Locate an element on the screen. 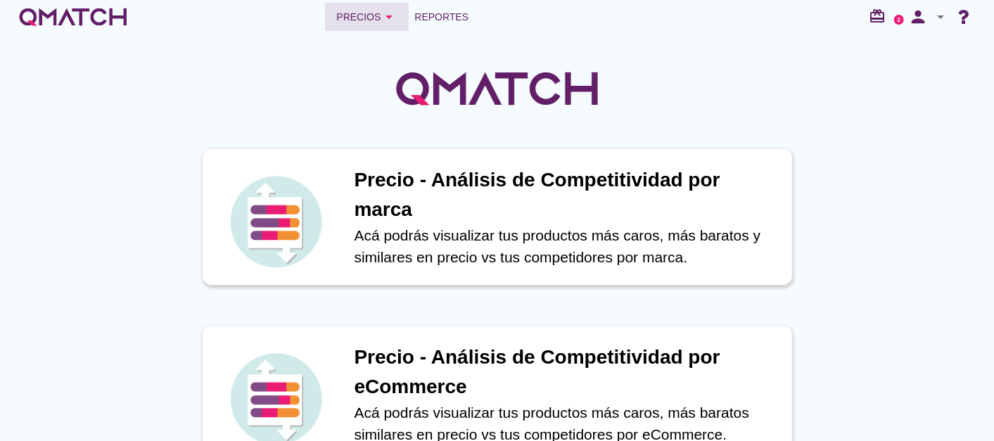 The height and width of the screenshot is (441, 994). div: Precios is located at coordinates (366, 17).